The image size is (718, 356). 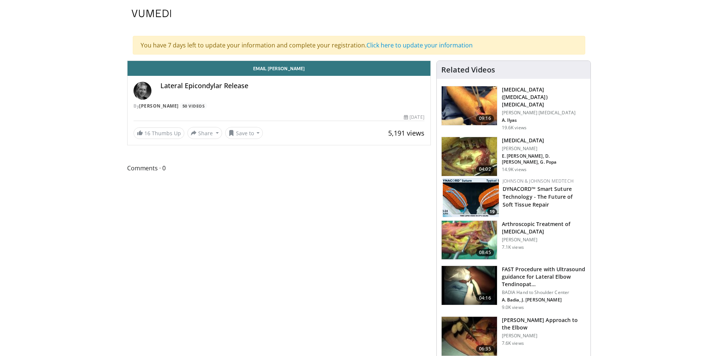 I want to click on img: Avatar, so click(x=142, y=91).